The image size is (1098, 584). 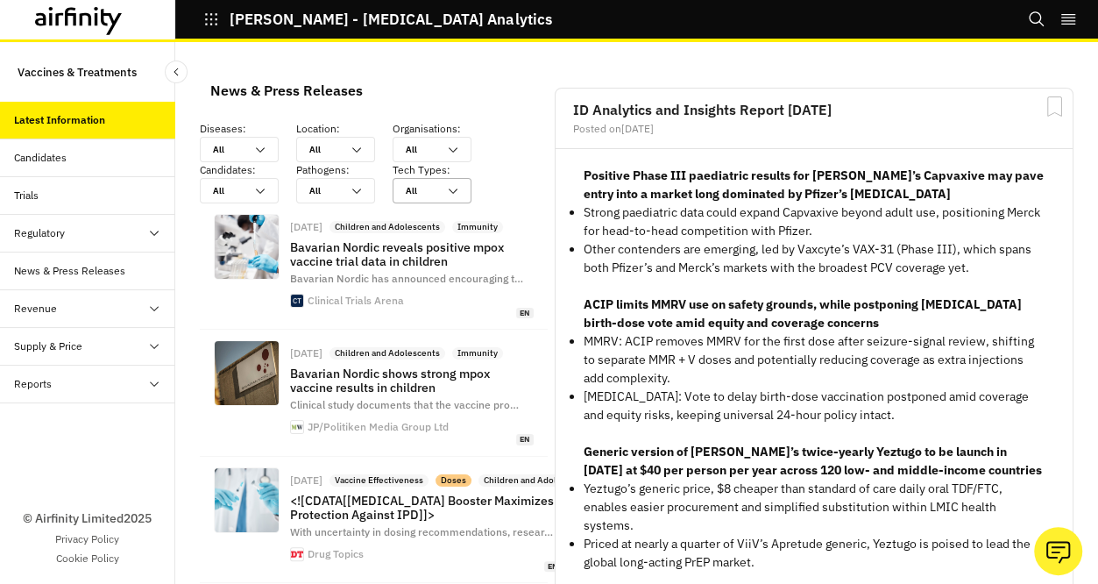 What do you see at coordinates (378, 427) in the screenshot?
I see `div: JP/Politiken Media Group Ltd` at bounding box center [378, 427].